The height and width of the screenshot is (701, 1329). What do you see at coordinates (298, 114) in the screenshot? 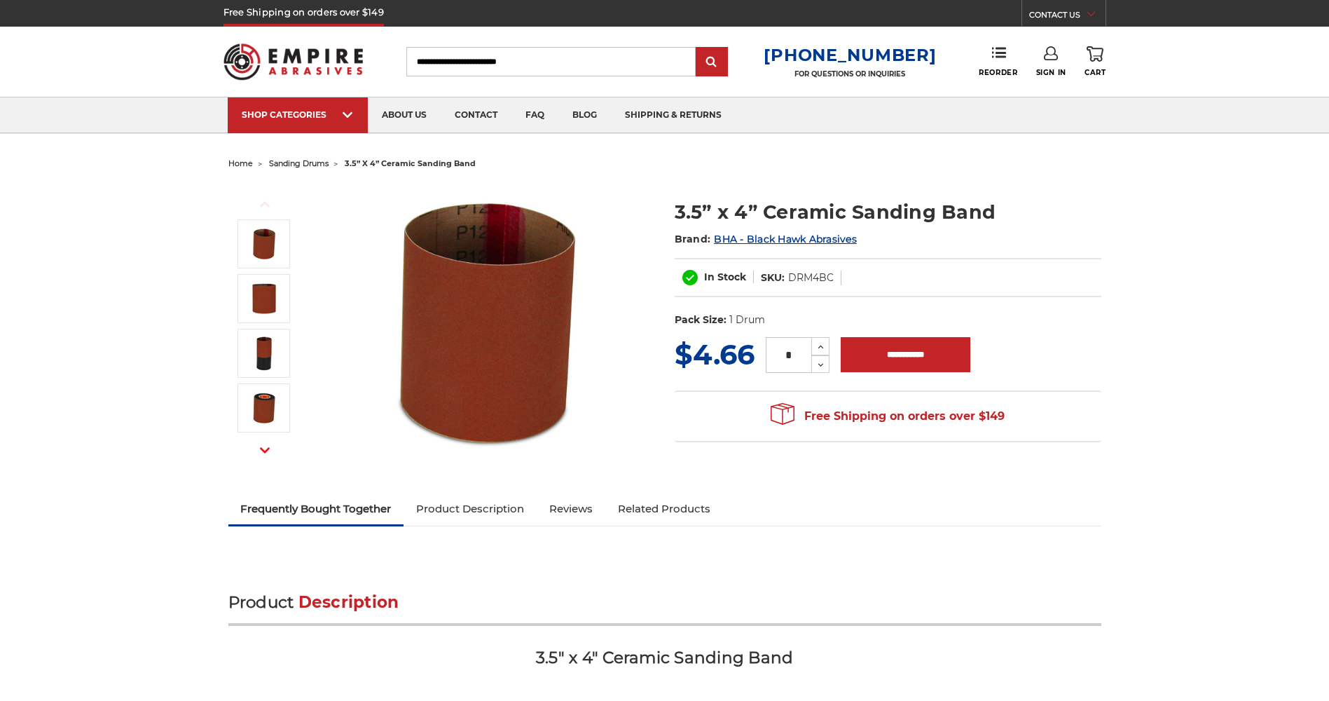
I see `div: SHOP CATEGORIES` at bounding box center [298, 114].